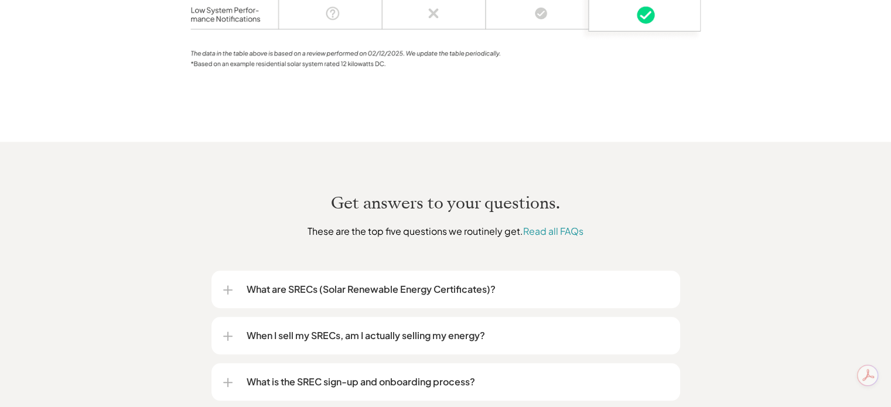 This screenshot has width=891, height=407. What do you see at coordinates (446, 203) in the screenshot?
I see `h2: Get answers to your questions.` at bounding box center [446, 203].